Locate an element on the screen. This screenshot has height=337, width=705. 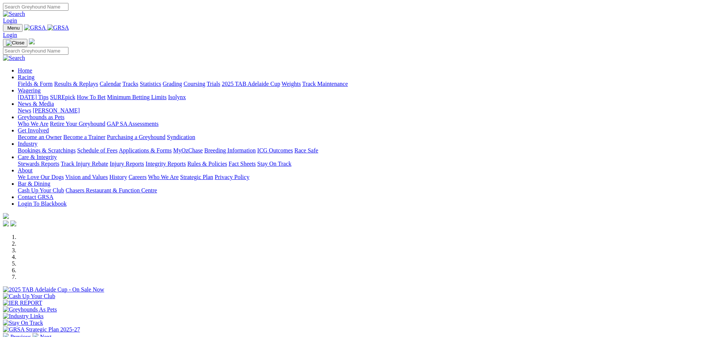
a: Industry is located at coordinates (27, 144).